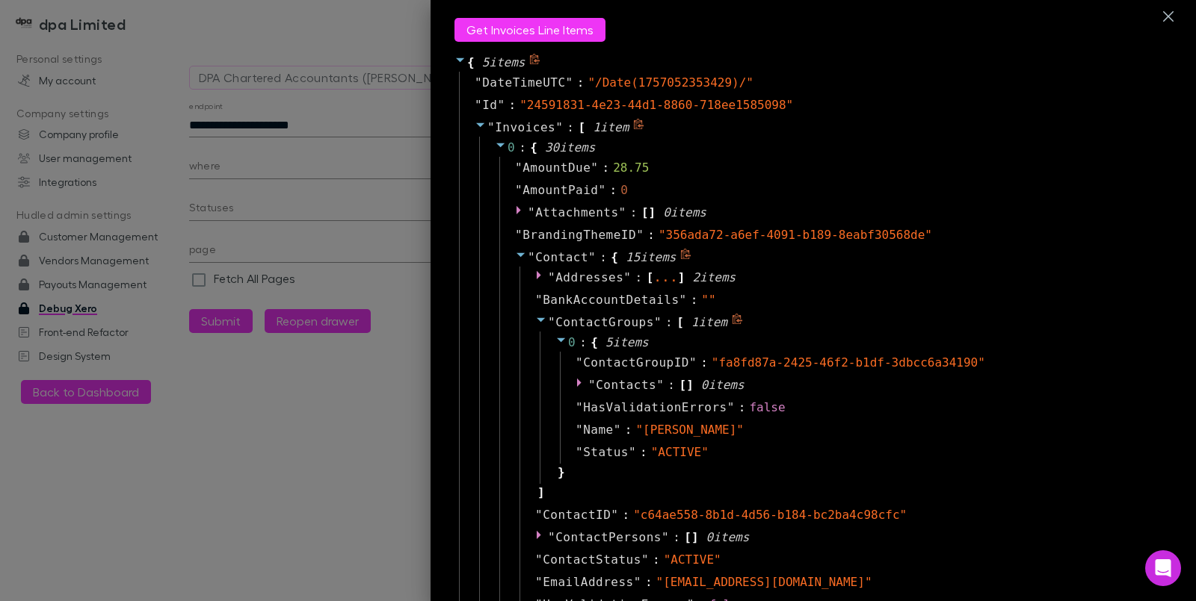  I want to click on span: 0, so click(572, 342).